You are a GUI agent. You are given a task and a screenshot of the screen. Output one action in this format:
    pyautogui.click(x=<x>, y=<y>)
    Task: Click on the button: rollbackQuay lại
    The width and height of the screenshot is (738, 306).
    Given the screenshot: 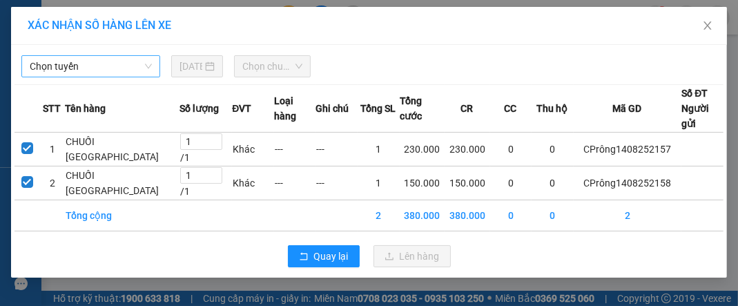 What is the action you would take?
    pyautogui.click(x=324, y=256)
    